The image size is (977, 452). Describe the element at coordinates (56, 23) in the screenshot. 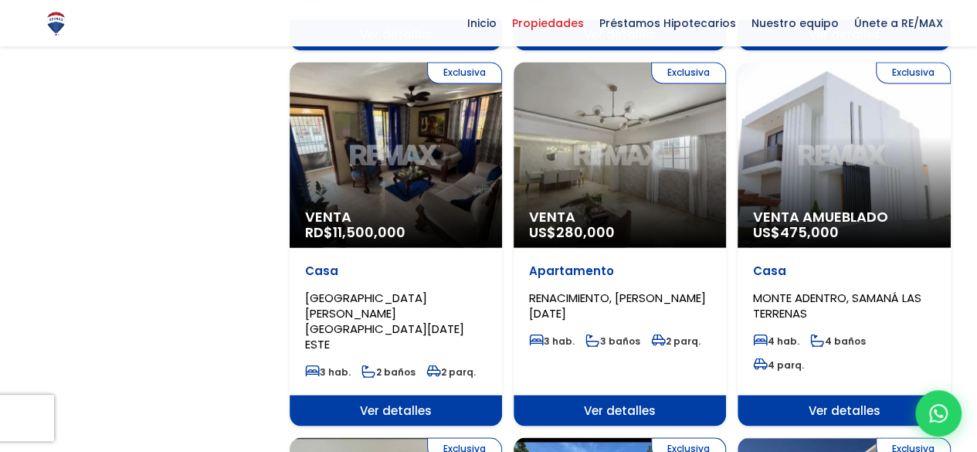

I see `img: Logo de REMAX` at that location.